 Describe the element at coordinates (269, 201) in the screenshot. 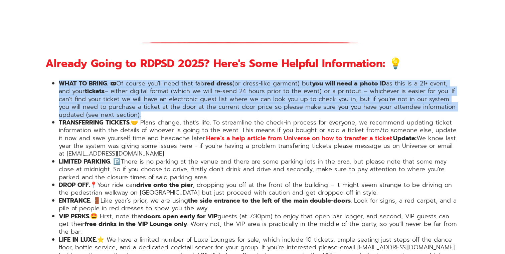

I see `strong: the side entrance to the left of the main double-doors` at that location.